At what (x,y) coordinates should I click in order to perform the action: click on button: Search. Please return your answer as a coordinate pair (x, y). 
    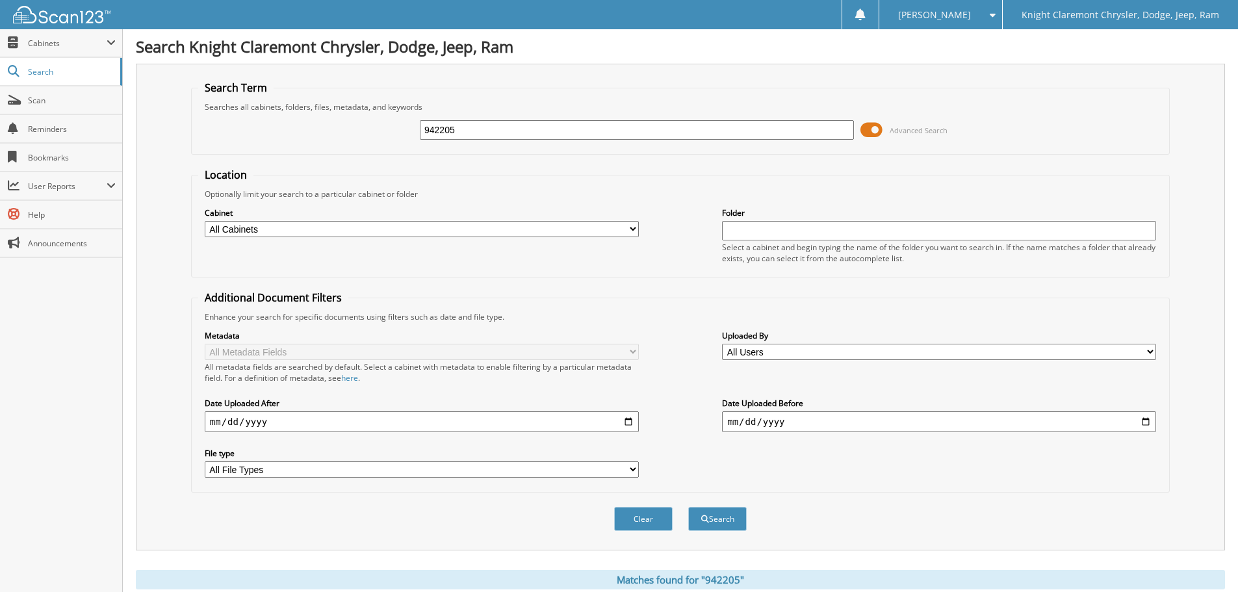
    Looking at the image, I should click on (718, 519).